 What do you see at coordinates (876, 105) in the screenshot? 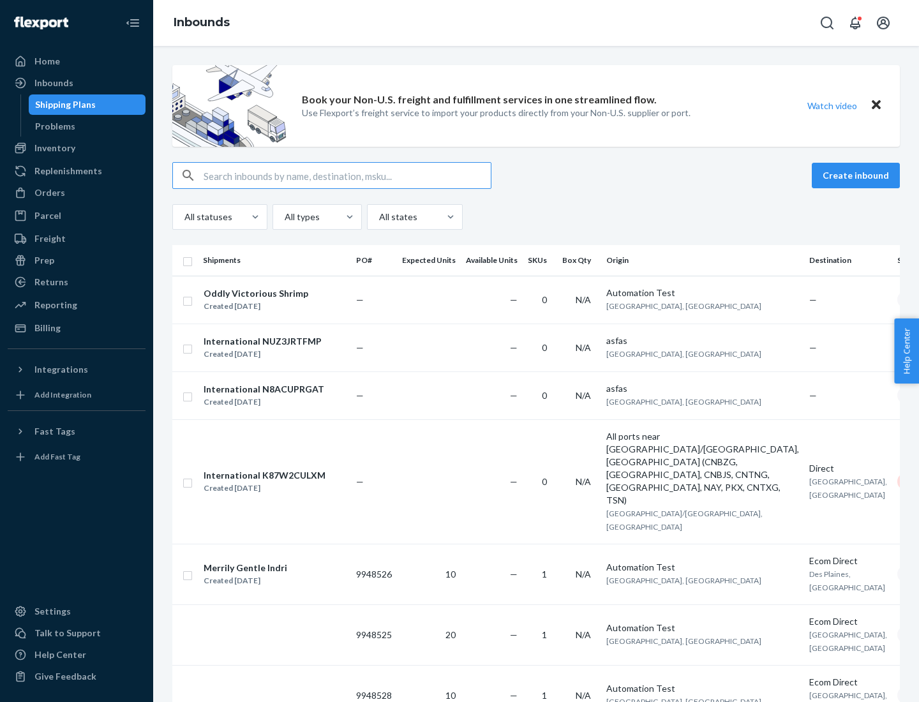
I see `button: Close` at bounding box center [876, 105].